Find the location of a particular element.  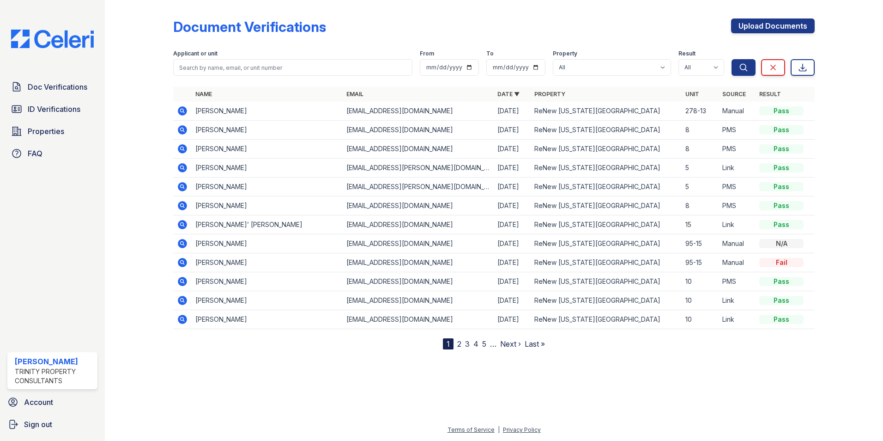

div: N/A is located at coordinates (781, 243).